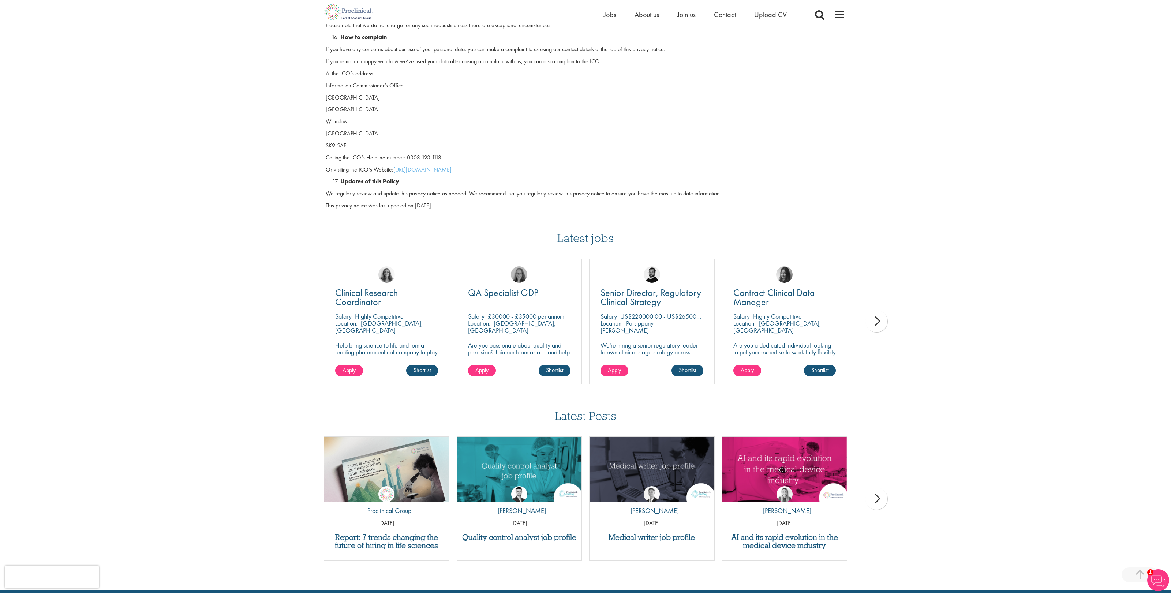  Describe the element at coordinates (386, 494) in the screenshot. I see `img: Proclinical Group` at that location.